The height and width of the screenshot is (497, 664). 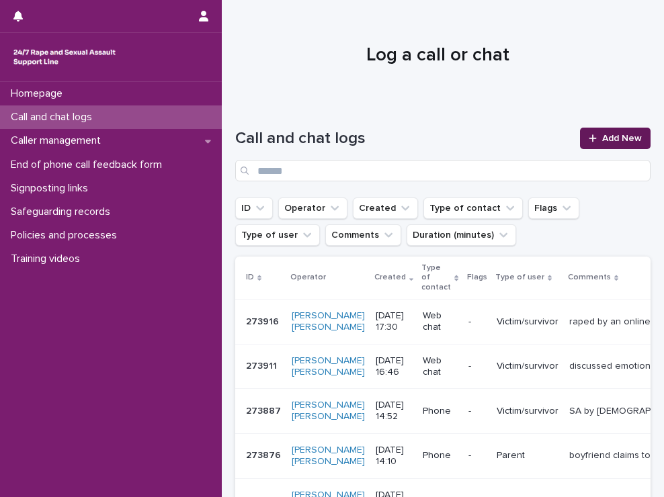 I want to click on p: Caller management, so click(x=58, y=141).